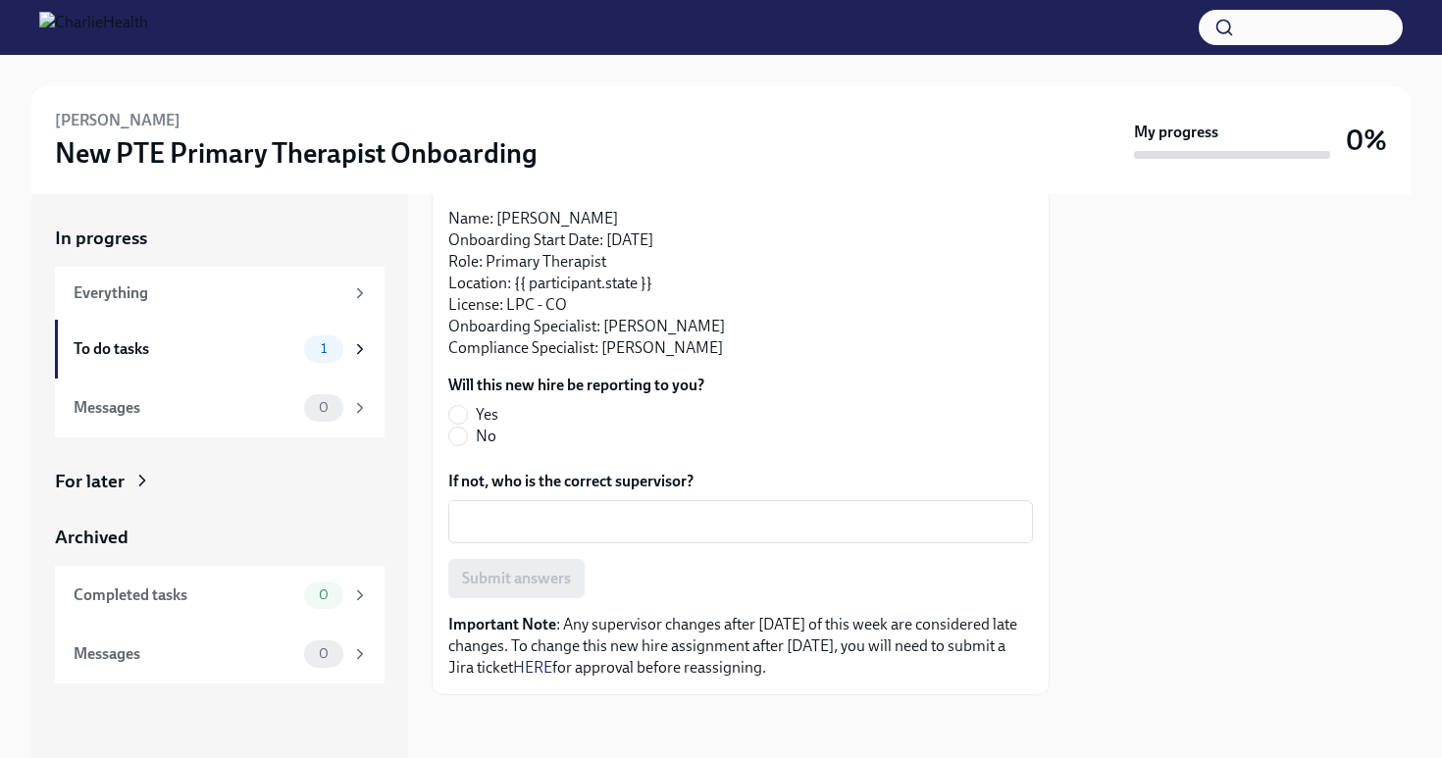 The image size is (1442, 758). Describe the element at coordinates (532, 667) in the screenshot. I see `a: HERE` at that location.